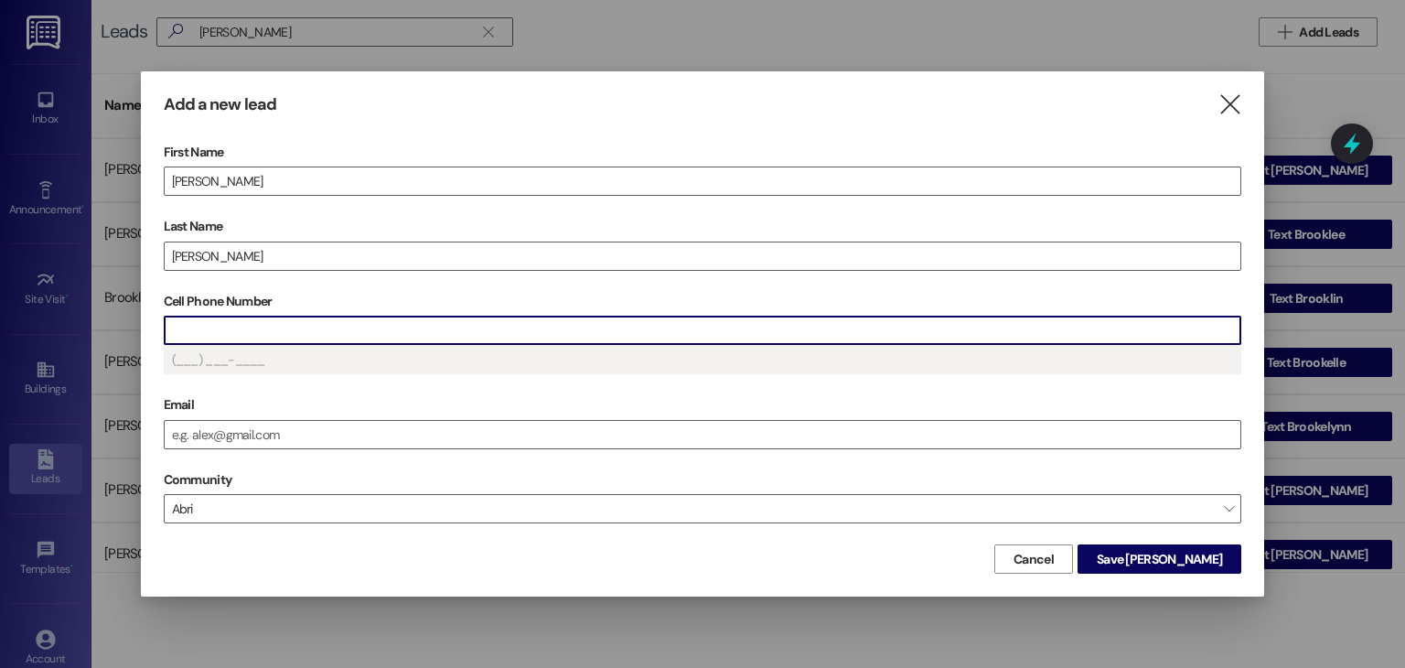 This screenshot has width=1405, height=668. I want to click on span: Cancel, so click(1034, 559).